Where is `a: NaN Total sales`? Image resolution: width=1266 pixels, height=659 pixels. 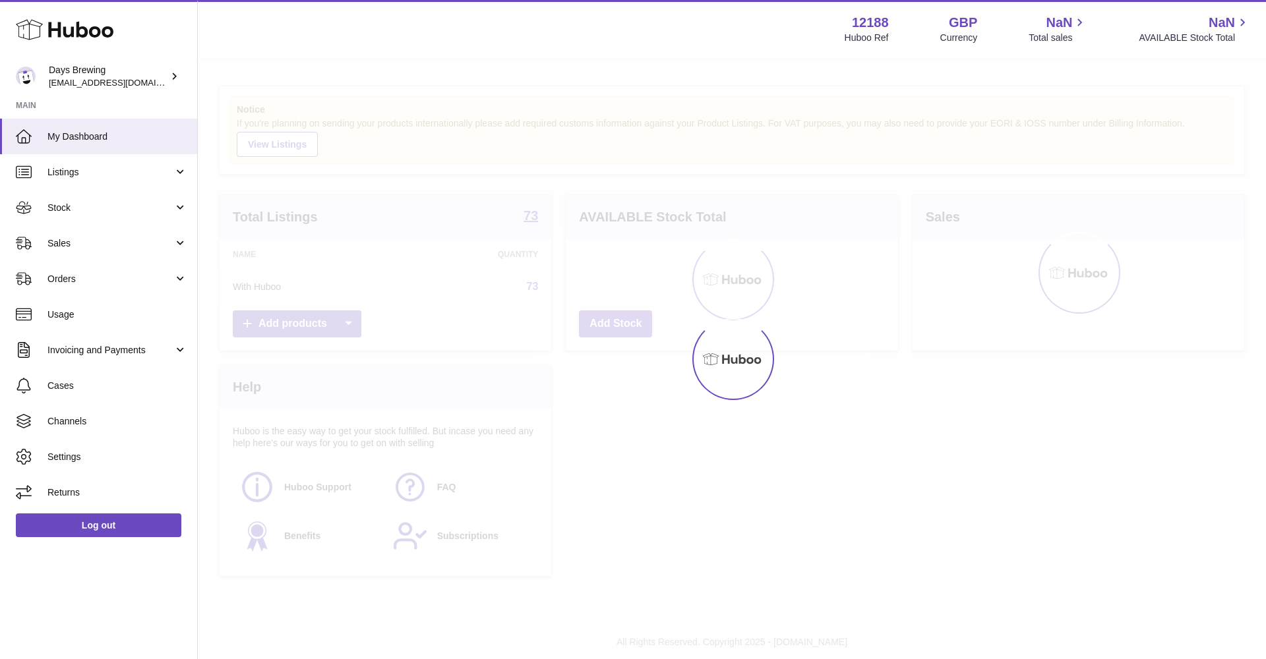
a: NaN Total sales is located at coordinates (1058, 29).